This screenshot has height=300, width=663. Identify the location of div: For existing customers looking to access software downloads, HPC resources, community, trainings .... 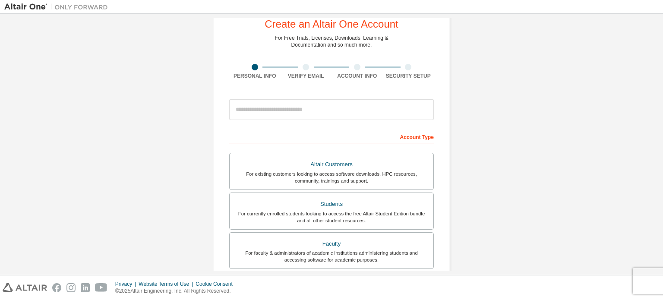
(332, 177).